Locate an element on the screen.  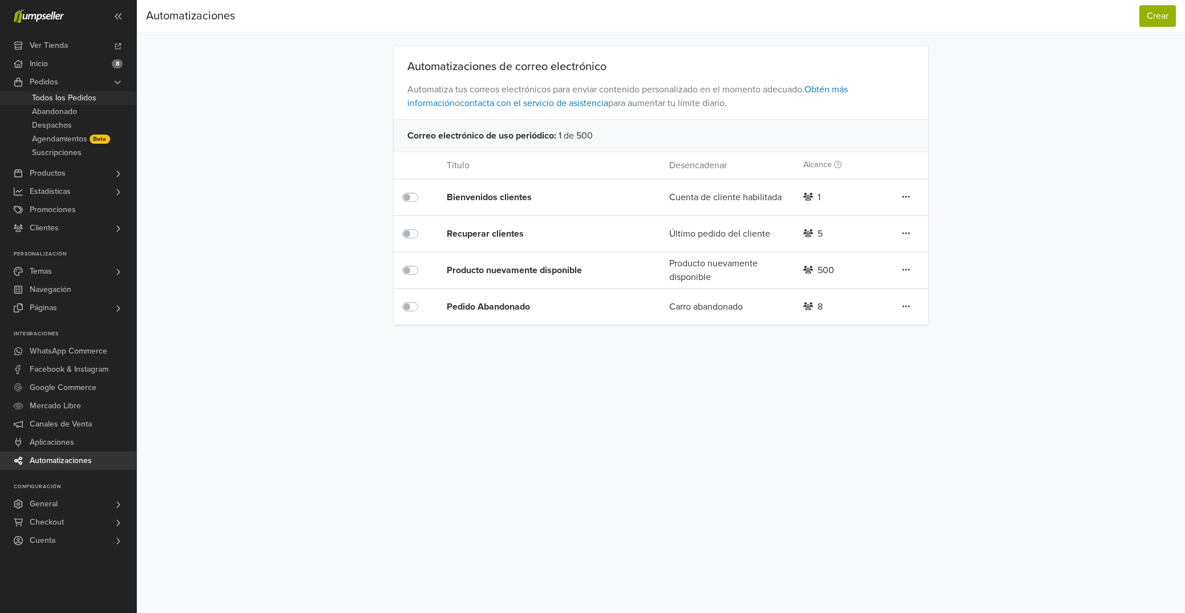
span: Automatizaciones is located at coordinates (60, 461).